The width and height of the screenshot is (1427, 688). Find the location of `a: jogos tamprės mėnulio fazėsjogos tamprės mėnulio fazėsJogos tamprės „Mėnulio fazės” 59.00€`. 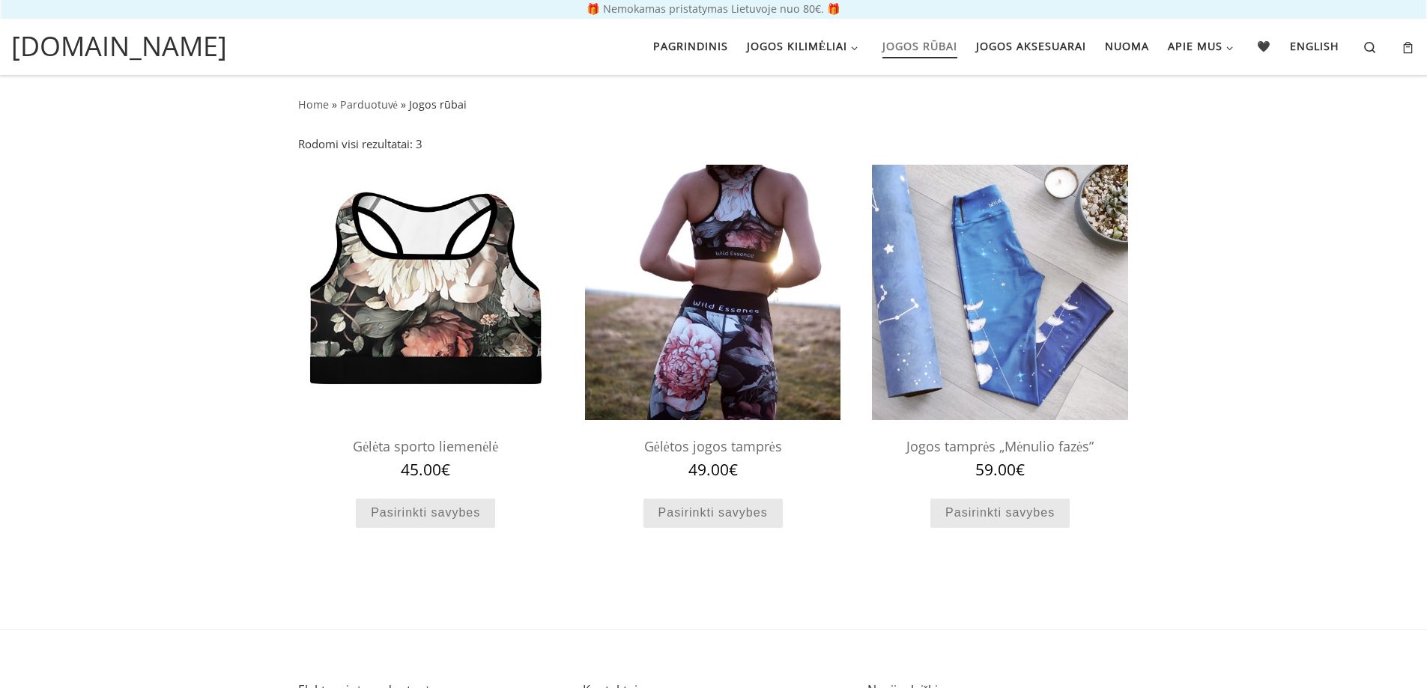

a: jogos tamprės mėnulio fazėsjogos tamprės mėnulio fazėsJogos tamprės „Mėnulio fazės” 59.00€ is located at coordinates (999, 322).